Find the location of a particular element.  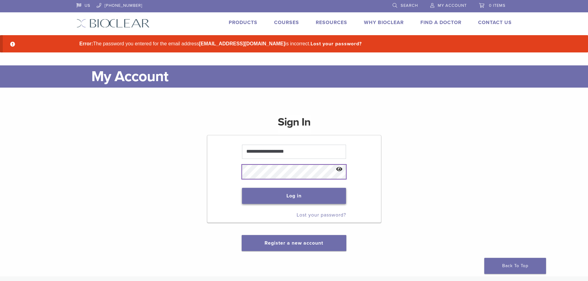

a: Contact Us is located at coordinates (495, 23).